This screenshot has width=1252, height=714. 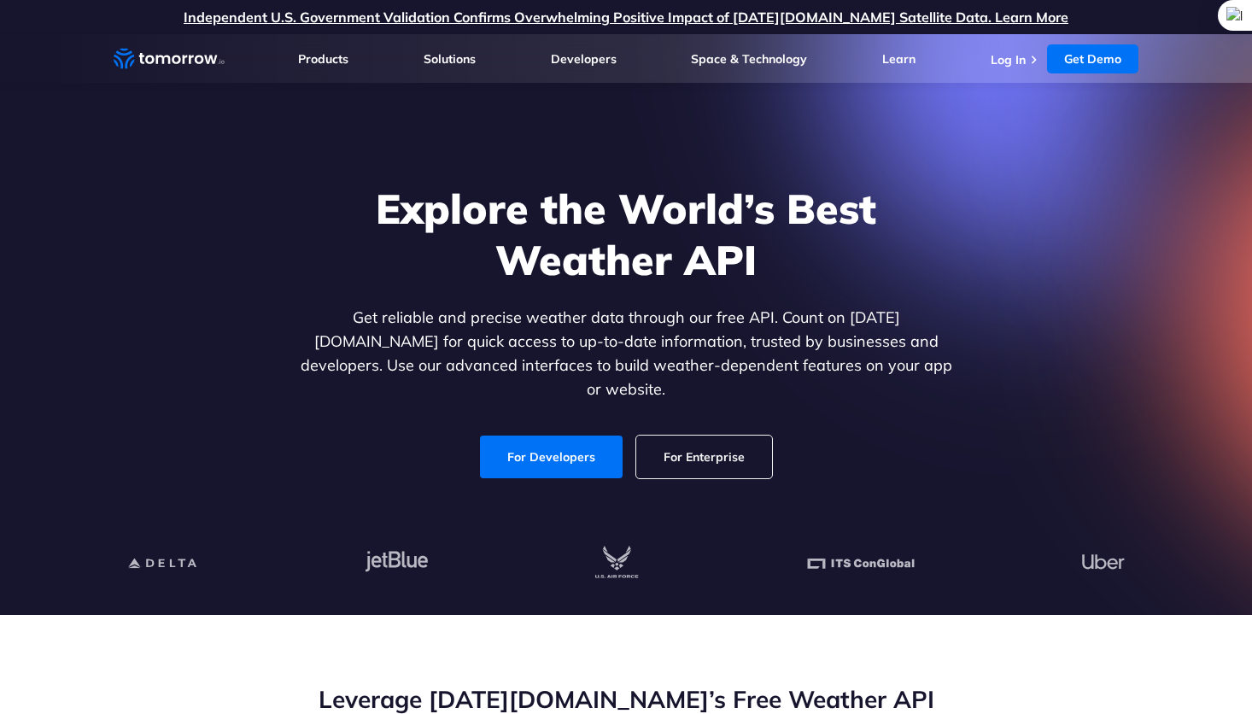 What do you see at coordinates (1093, 59) in the screenshot?
I see `a: Get Demo` at bounding box center [1093, 59].